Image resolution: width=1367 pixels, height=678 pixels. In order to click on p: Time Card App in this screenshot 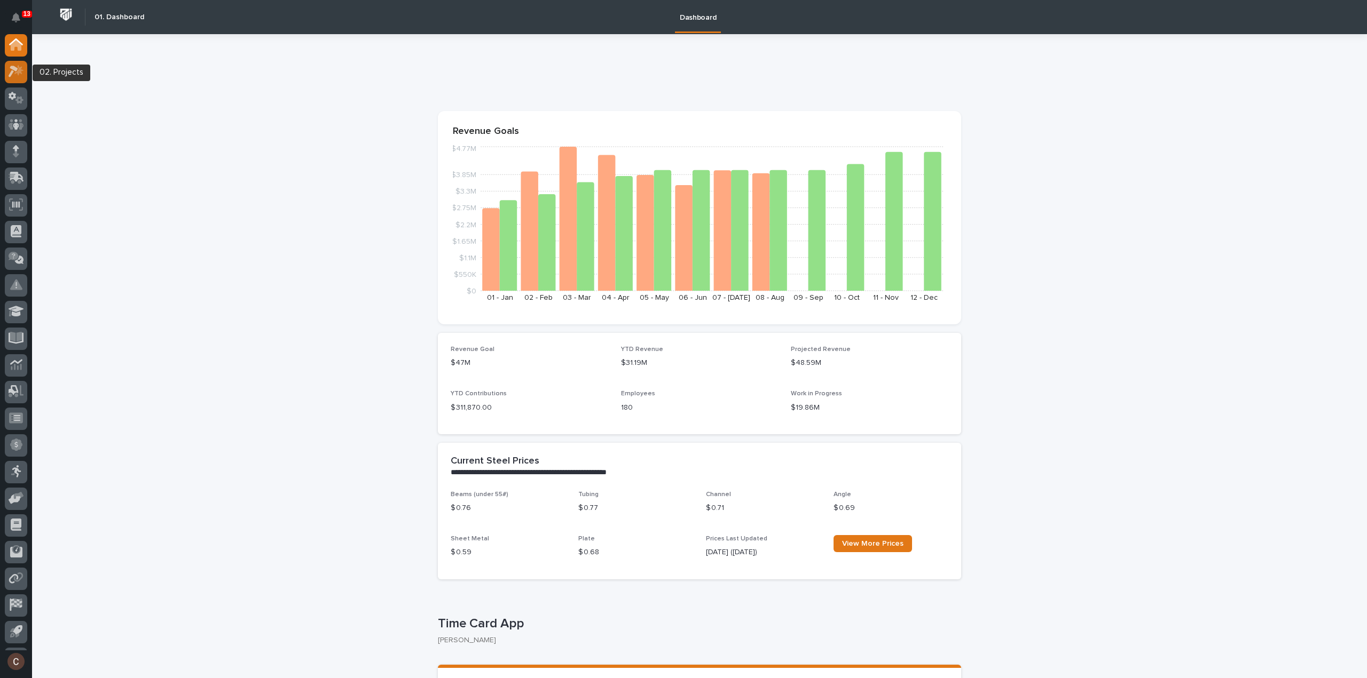, I will do `click(697, 624)`.